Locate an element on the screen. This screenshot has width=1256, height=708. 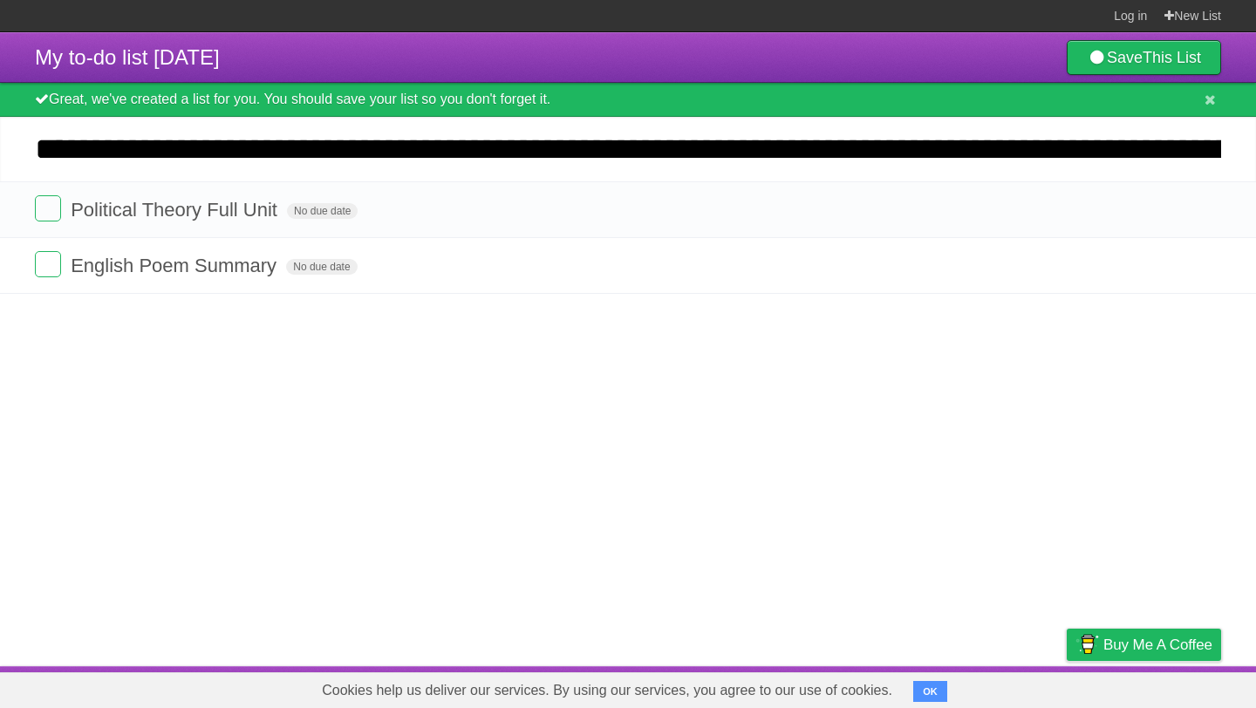
span: Cookies help us deliver our services. By using our services, you agree to our use of cookies. is located at coordinates (607, 691).